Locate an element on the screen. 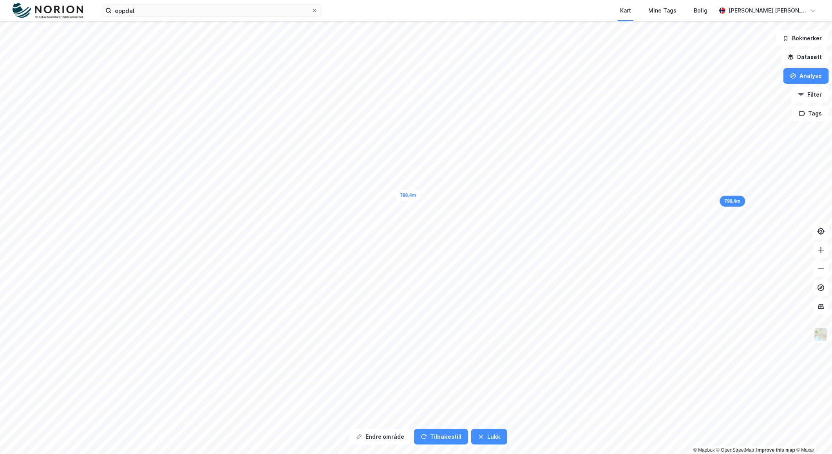 The image size is (832, 454). input: Søk på adresse, matrikkel, gårdeiere, leietakere eller personer is located at coordinates (212, 11).